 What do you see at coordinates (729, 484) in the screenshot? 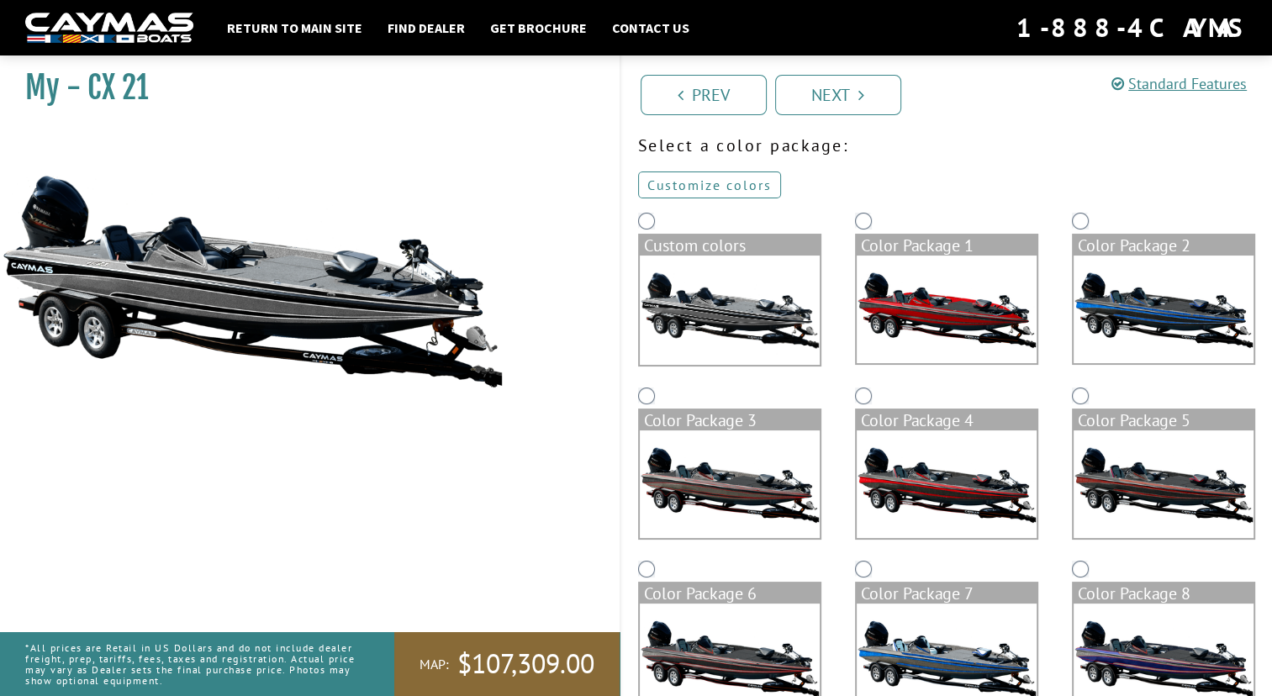
I see `img: color_package_334.png` at bounding box center [729, 484].